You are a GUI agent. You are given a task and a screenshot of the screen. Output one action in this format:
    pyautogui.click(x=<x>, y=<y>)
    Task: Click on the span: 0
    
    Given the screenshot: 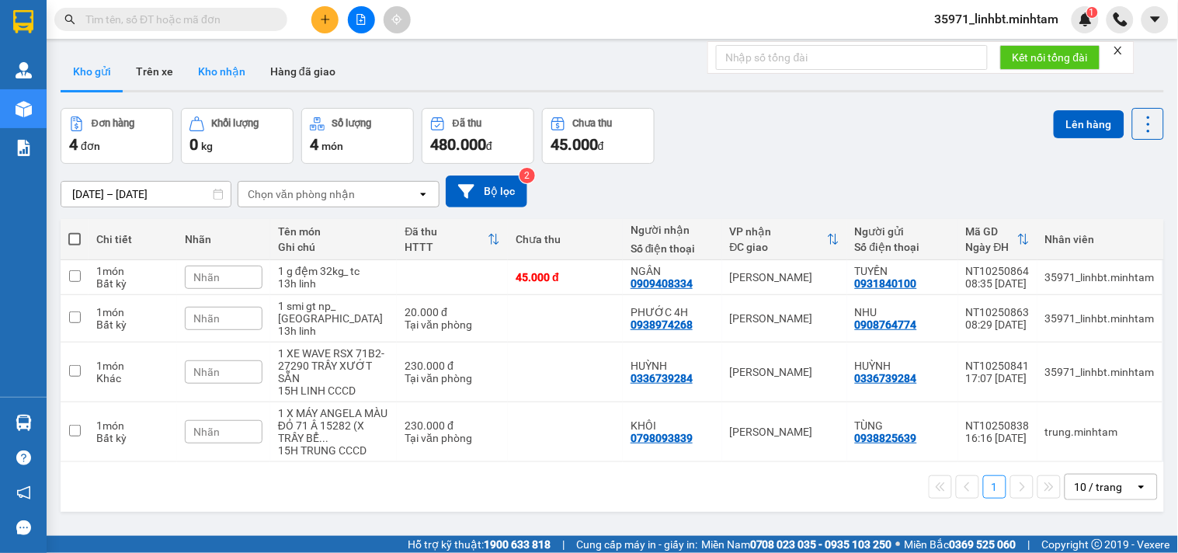 What is the action you would take?
    pyautogui.click(x=193, y=144)
    